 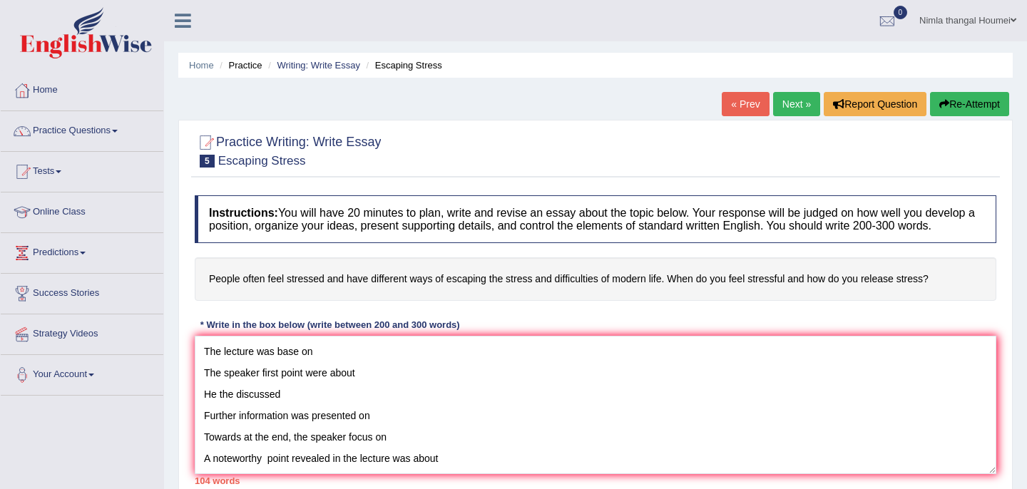 I want to click on a: Practice Questions, so click(x=82, y=129).